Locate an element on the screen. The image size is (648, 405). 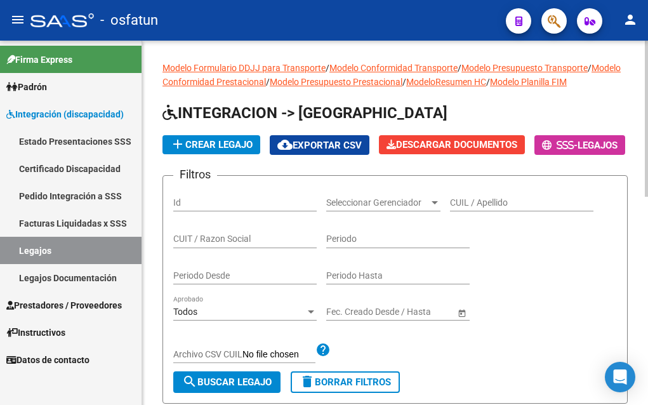
input: End date is located at coordinates (407, 312).